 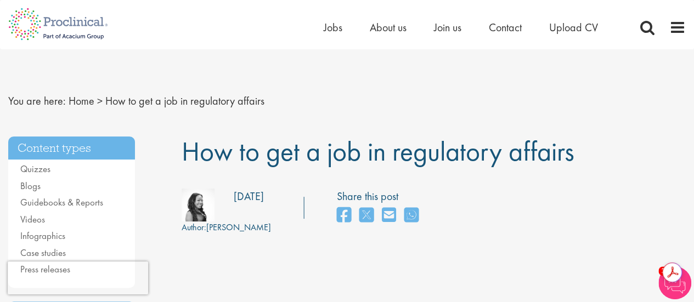 What do you see at coordinates (43, 253) in the screenshot?
I see `a: Case studies` at bounding box center [43, 253].